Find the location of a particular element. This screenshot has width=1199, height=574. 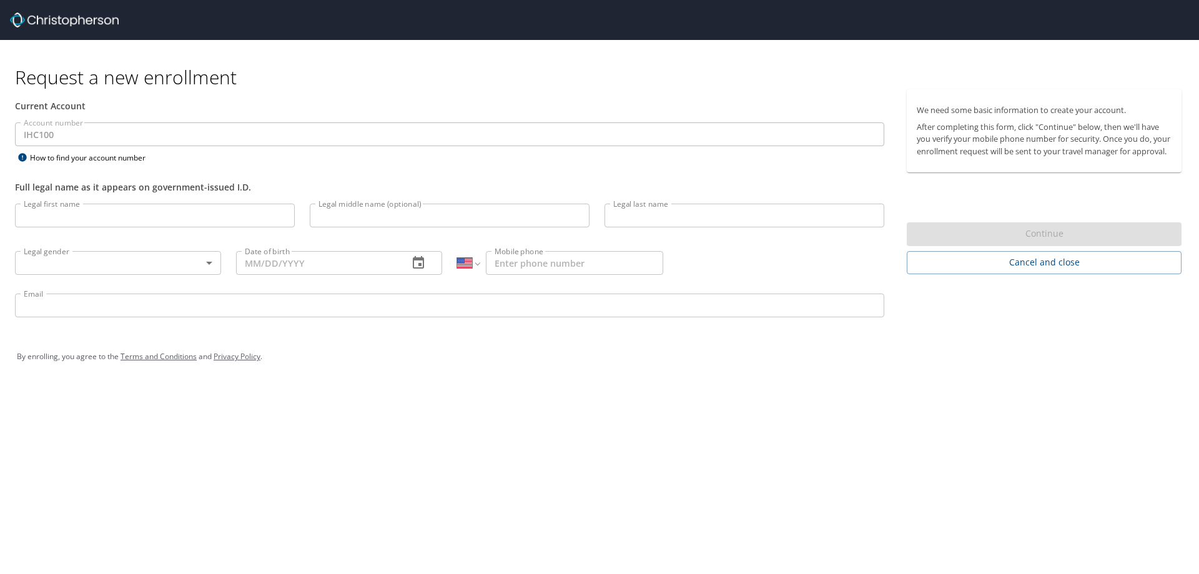

p: After completing this form, click "Continue" below, then we'll have you verify your mobile phone ... is located at coordinates (1044, 139).